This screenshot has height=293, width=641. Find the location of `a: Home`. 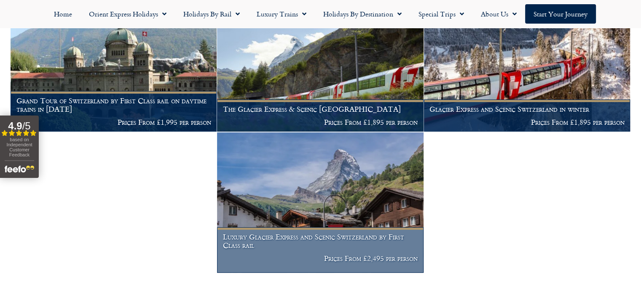

a: Home is located at coordinates (63, 14).